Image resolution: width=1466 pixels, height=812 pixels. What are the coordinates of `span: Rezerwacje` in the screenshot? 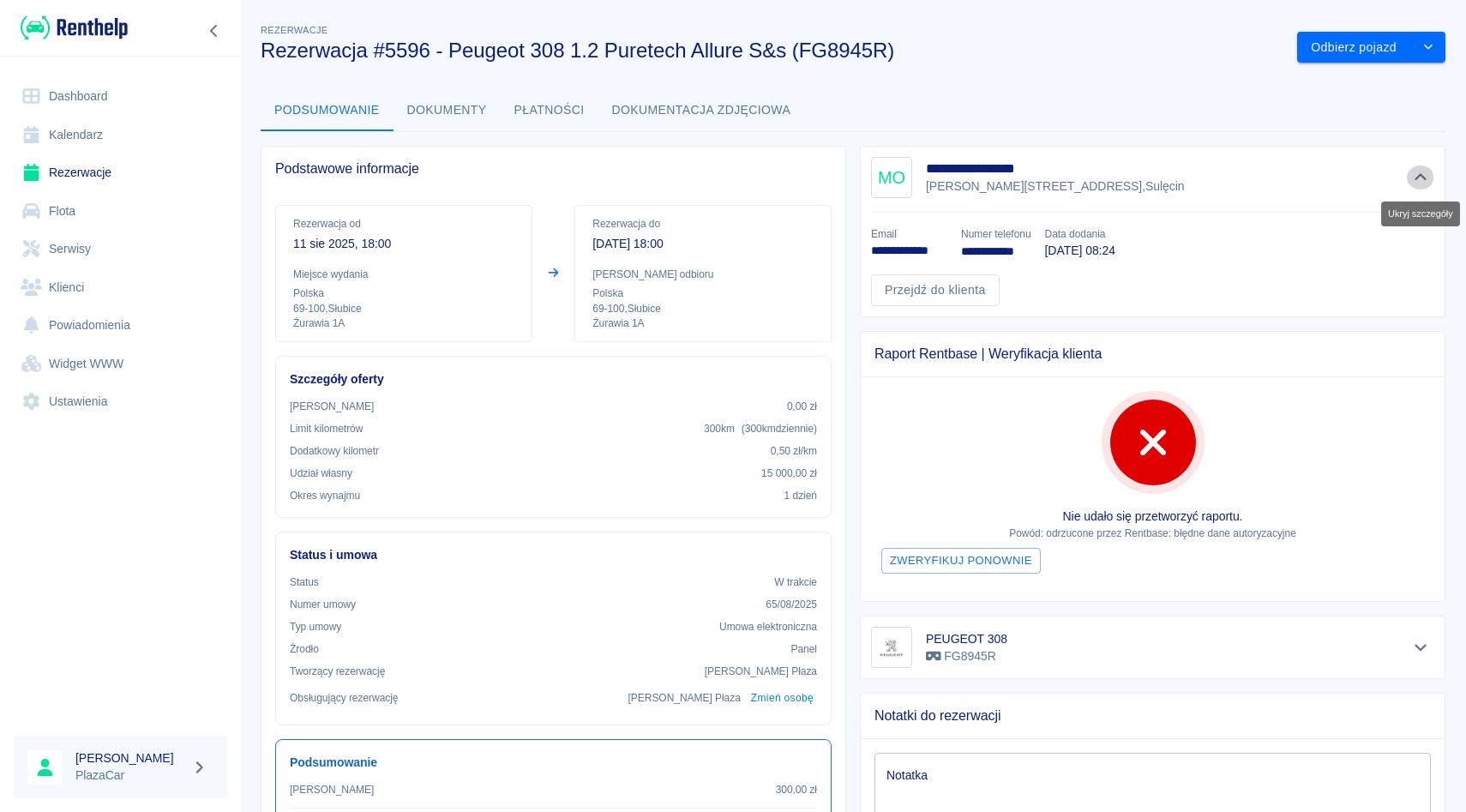 It's located at (294, 30).